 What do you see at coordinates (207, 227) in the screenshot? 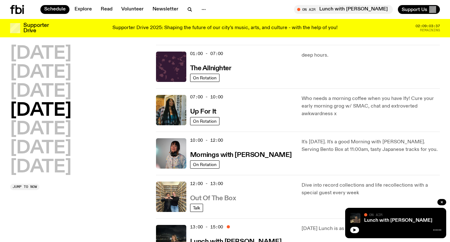
I see `span: 13:00 - 15:00` at bounding box center [207, 227].